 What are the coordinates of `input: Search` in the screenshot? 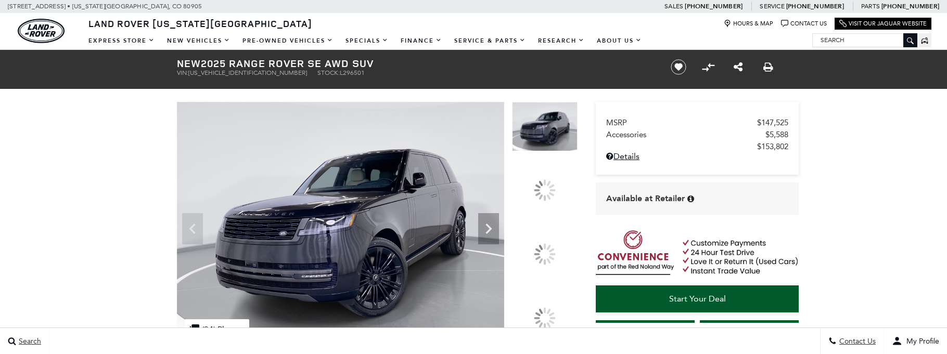 It's located at (865, 40).